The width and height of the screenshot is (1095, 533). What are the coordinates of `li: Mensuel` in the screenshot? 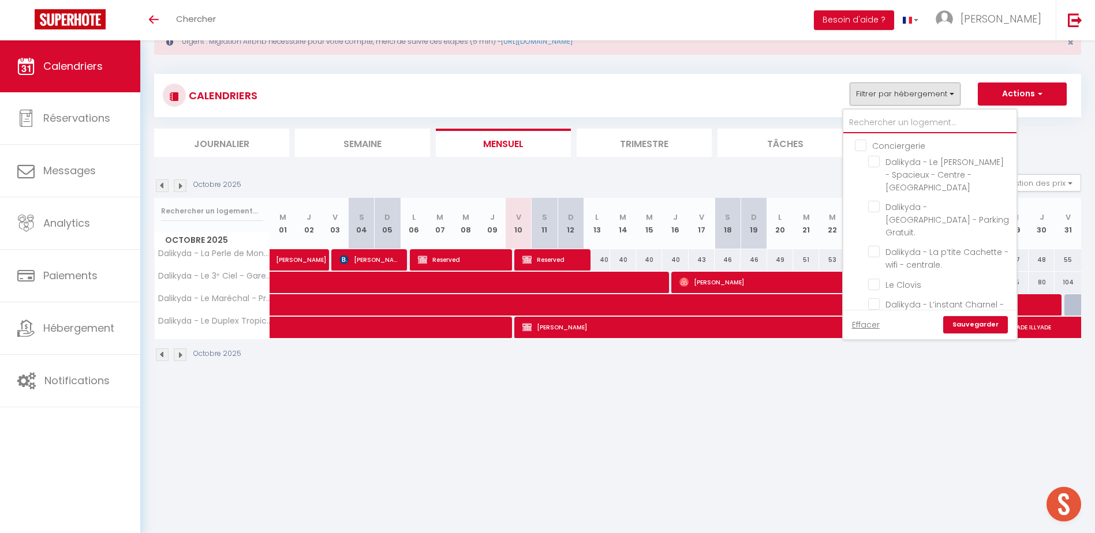 It's located at (503, 143).